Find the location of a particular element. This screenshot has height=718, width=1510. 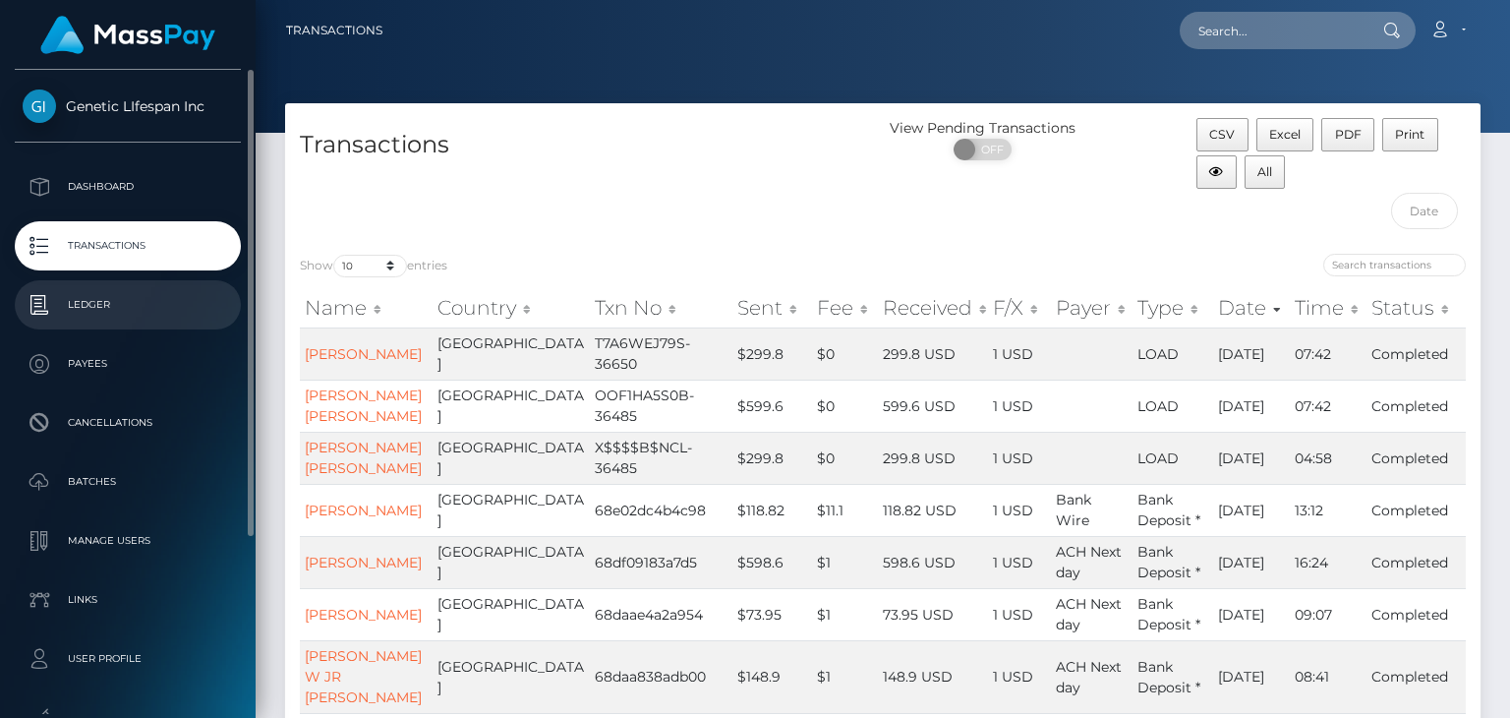

img: MassPay Logo is located at coordinates (128, 34).